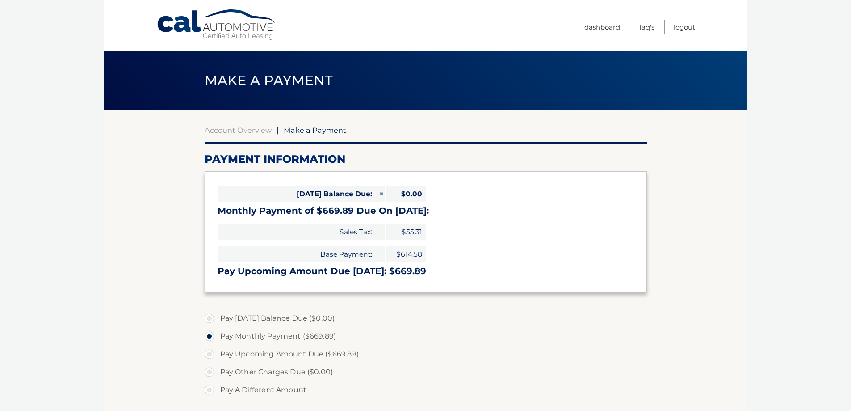  Describe the element at coordinates (217, 25) in the screenshot. I see `a: Cal Automotive` at that location.